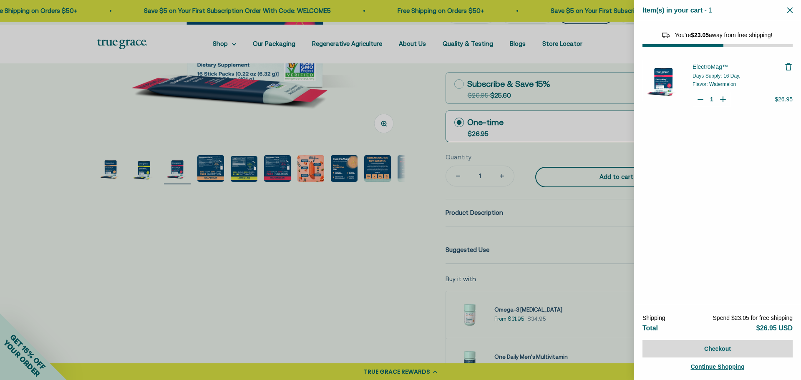 The image size is (801, 380). I want to click on span: ElectroMag™, so click(710, 67).